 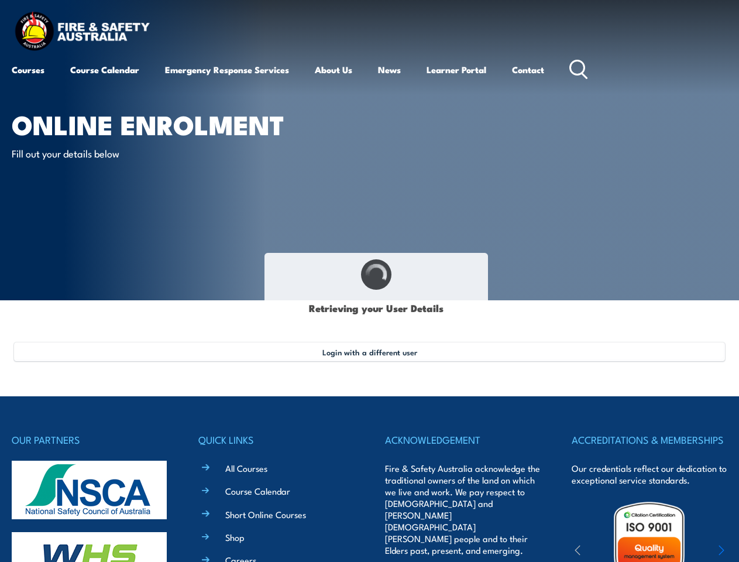 What do you see at coordinates (90, 439) in the screenshot?
I see `h4: OUR PARTNERS` at bounding box center [90, 439].